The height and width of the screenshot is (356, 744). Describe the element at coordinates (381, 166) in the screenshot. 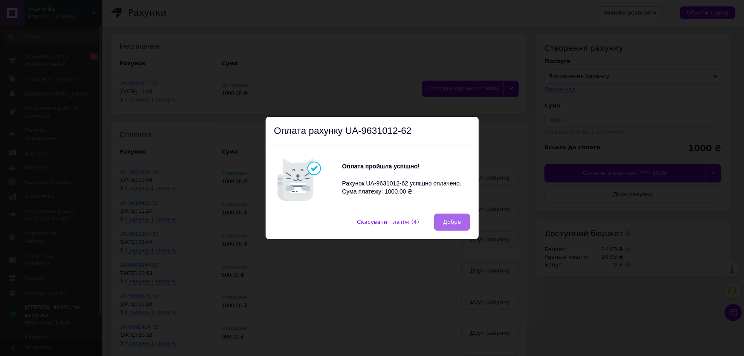

I see `b: Оплата пройшла успішно!` at that location.